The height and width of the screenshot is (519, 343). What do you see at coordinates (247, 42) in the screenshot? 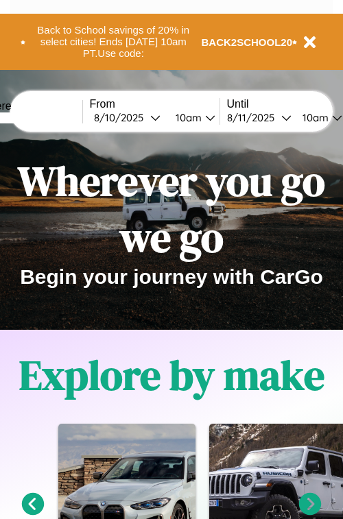
I see `b: BACK2SCHOOL20` at bounding box center [247, 42].